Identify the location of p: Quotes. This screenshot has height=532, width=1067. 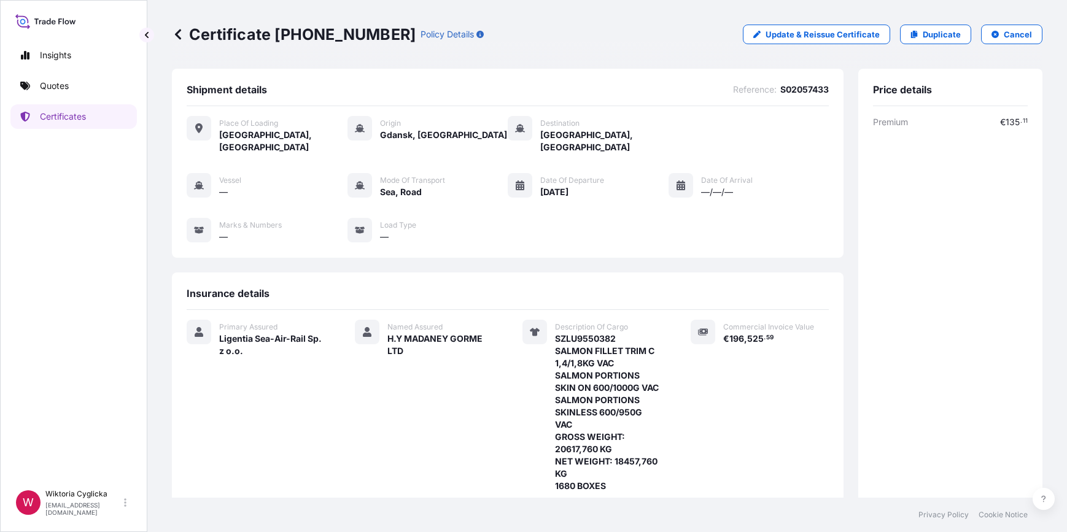
(54, 86).